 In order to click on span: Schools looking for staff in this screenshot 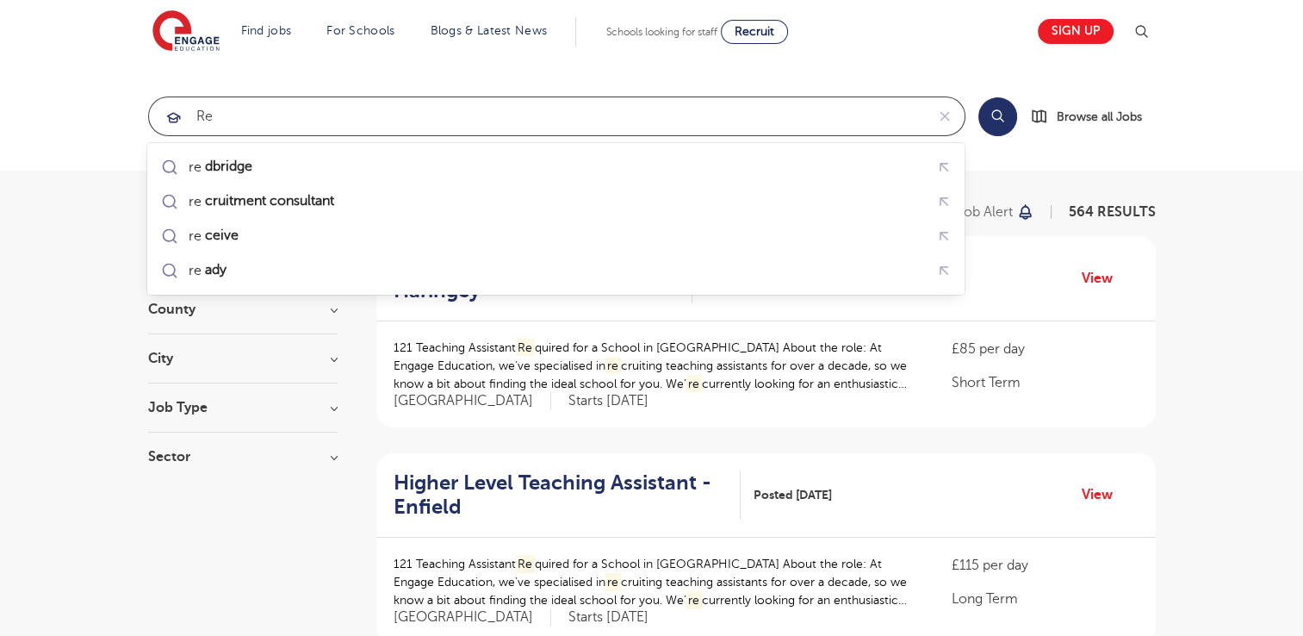, I will do `click(661, 32)`.